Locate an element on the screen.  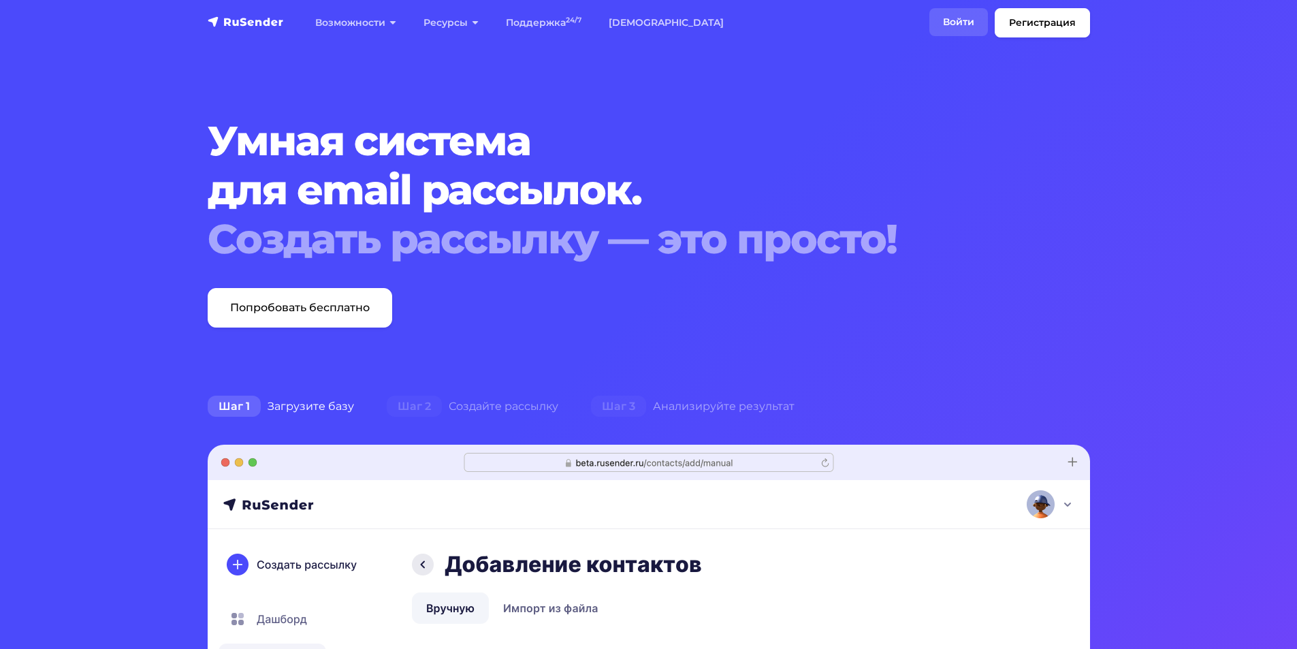
a: Поддержка24/7 is located at coordinates (543, 22).